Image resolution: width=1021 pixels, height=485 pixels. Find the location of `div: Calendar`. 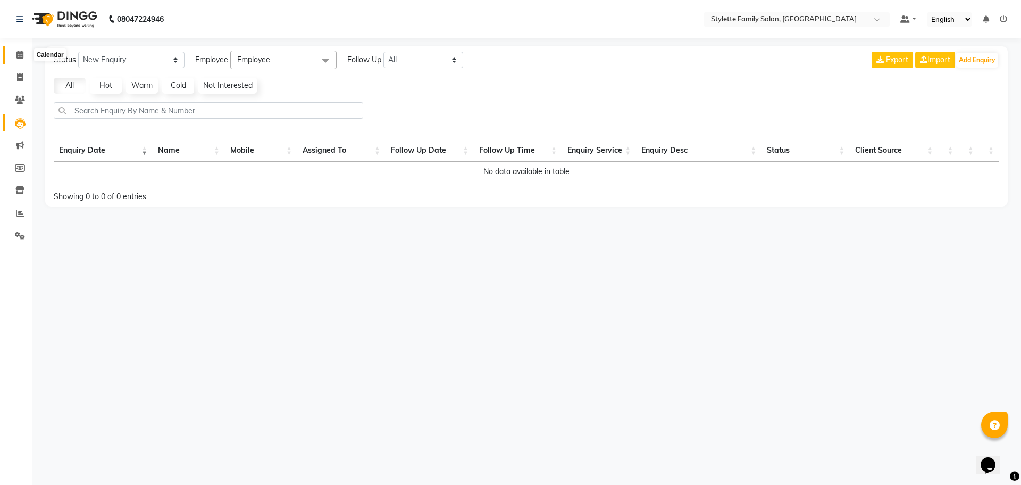

div: Calendar is located at coordinates (49, 55).